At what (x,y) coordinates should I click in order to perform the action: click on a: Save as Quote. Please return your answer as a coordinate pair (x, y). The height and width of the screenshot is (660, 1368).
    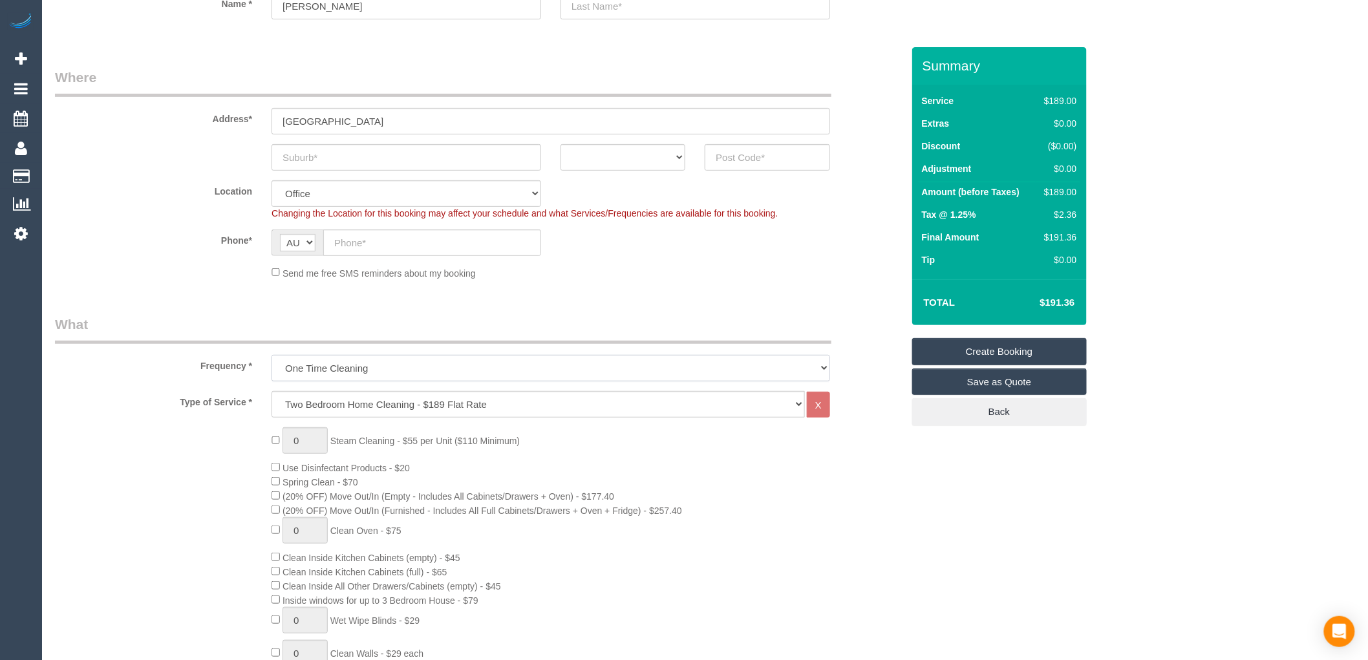
    Looking at the image, I should click on (999, 382).